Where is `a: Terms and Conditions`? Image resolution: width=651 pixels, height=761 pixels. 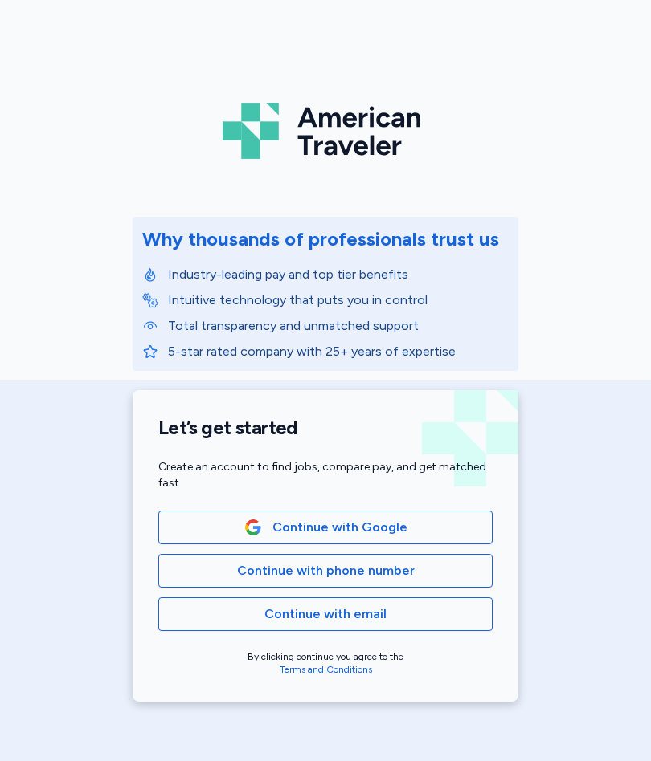 a: Terms and Conditions is located at coordinates (325, 670).